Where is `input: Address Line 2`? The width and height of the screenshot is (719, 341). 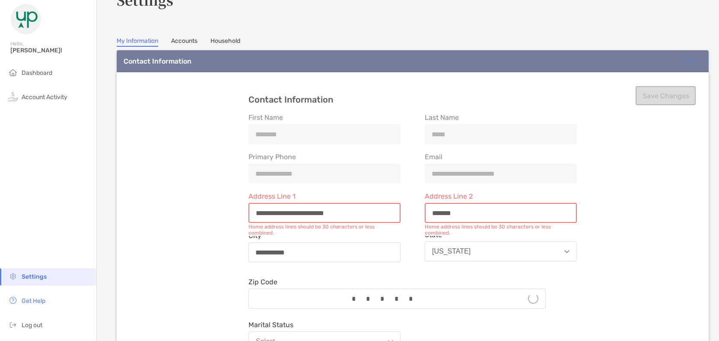 input: Address Line 2 is located at coordinates (501, 213).